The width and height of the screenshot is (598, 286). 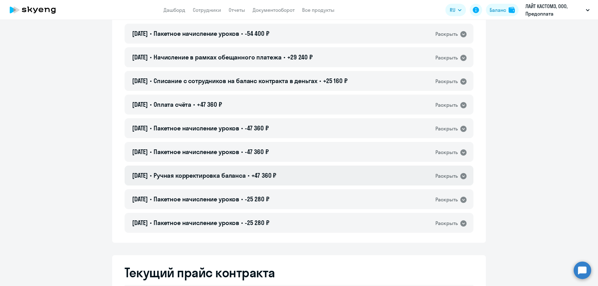 What do you see at coordinates (456, 10) in the screenshot?
I see `button: RU` at bounding box center [456, 10].